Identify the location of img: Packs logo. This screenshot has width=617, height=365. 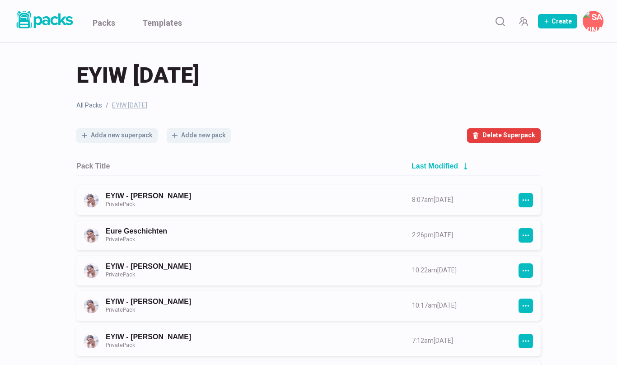
(44, 19).